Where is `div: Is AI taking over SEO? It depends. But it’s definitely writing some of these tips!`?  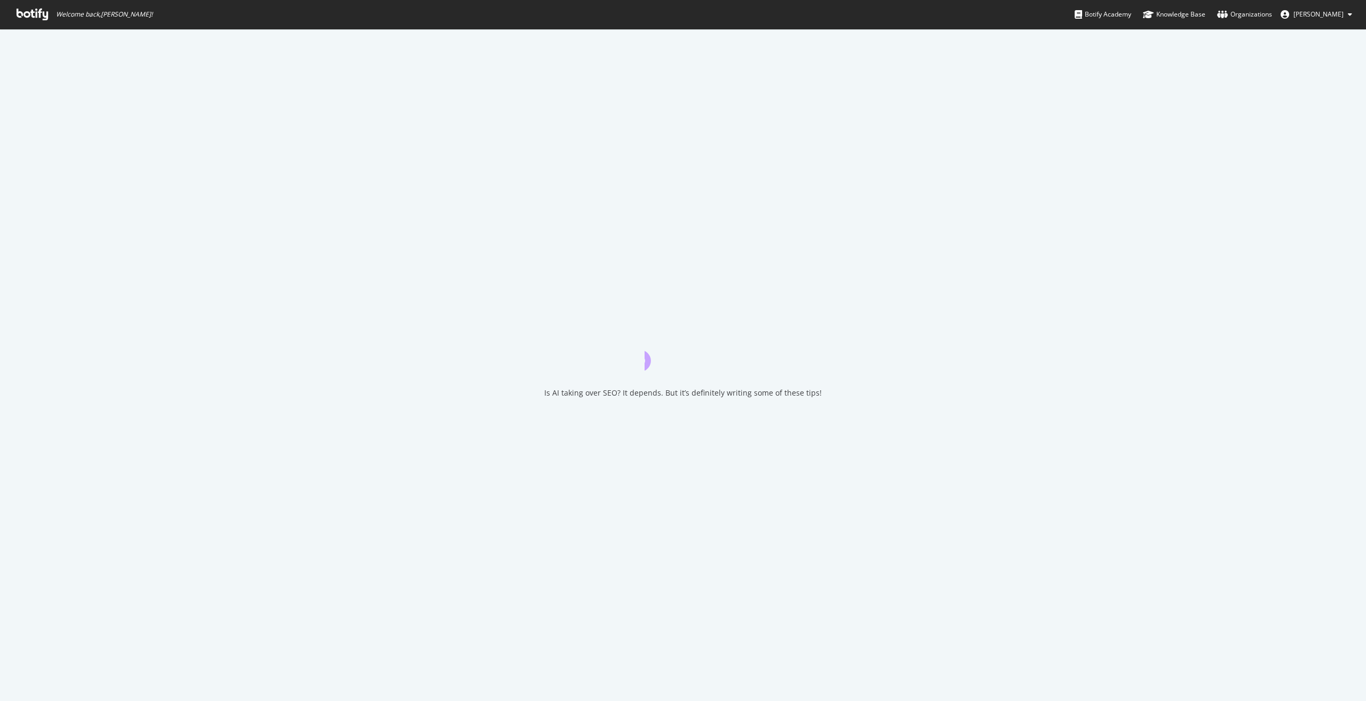 div: Is AI taking over SEO? It depends. But it’s definitely writing some of these tips! is located at coordinates (683, 393).